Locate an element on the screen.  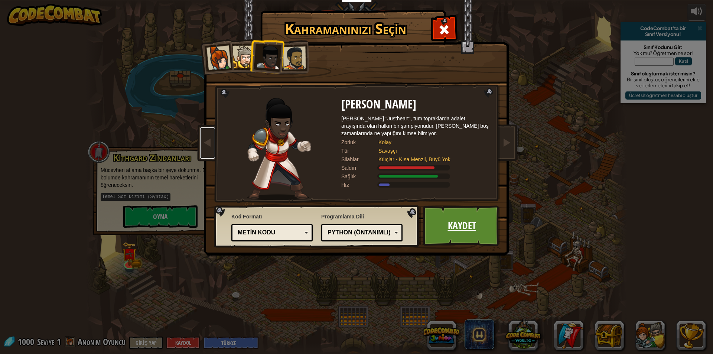
div: Metin kodu is located at coordinates (270, 233).